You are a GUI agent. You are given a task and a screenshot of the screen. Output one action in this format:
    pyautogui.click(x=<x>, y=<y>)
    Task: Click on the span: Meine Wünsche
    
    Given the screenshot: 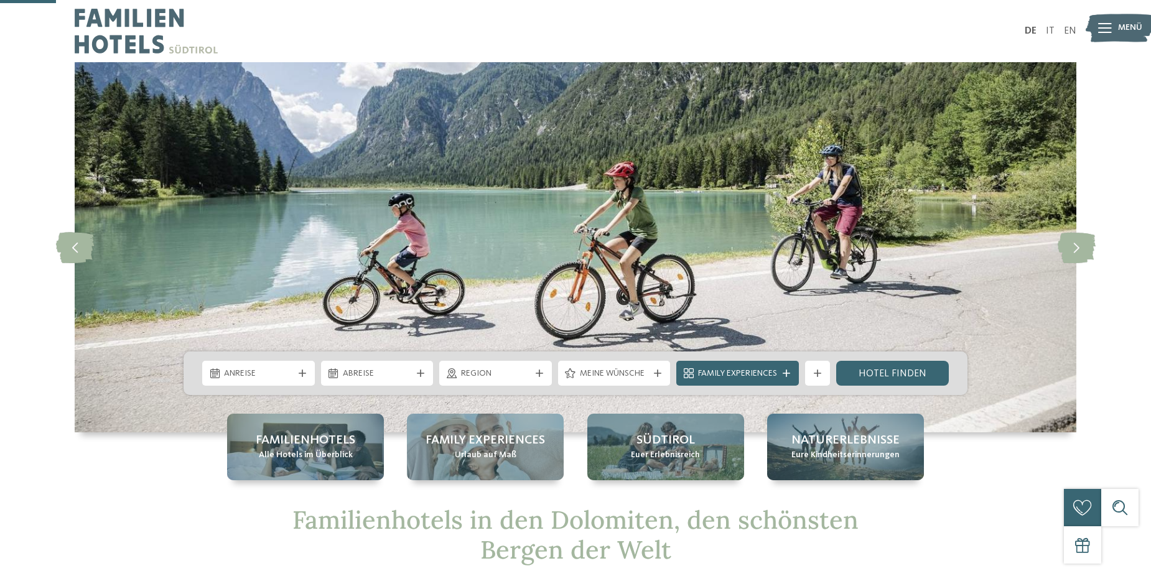 What is the action you would take?
    pyautogui.click(x=614, y=374)
    